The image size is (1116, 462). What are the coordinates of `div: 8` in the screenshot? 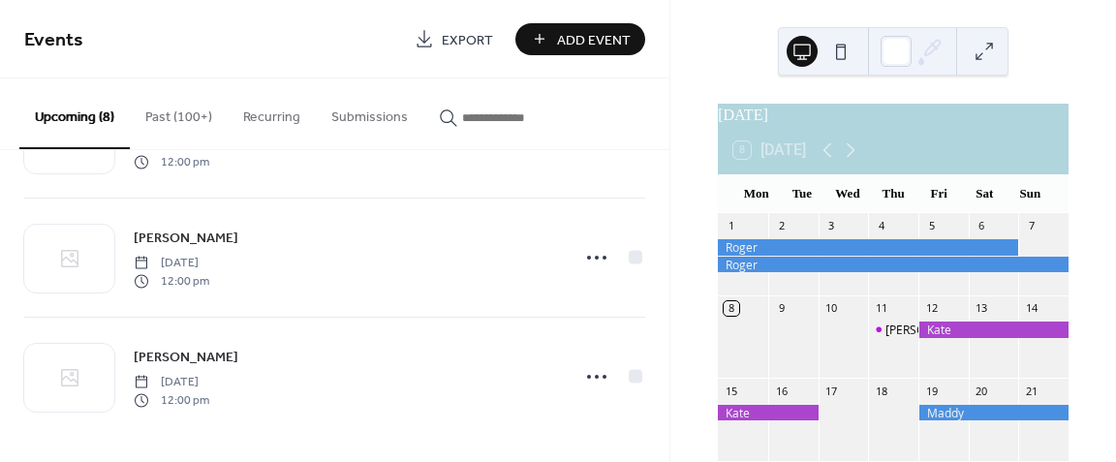 It's located at (730, 308).